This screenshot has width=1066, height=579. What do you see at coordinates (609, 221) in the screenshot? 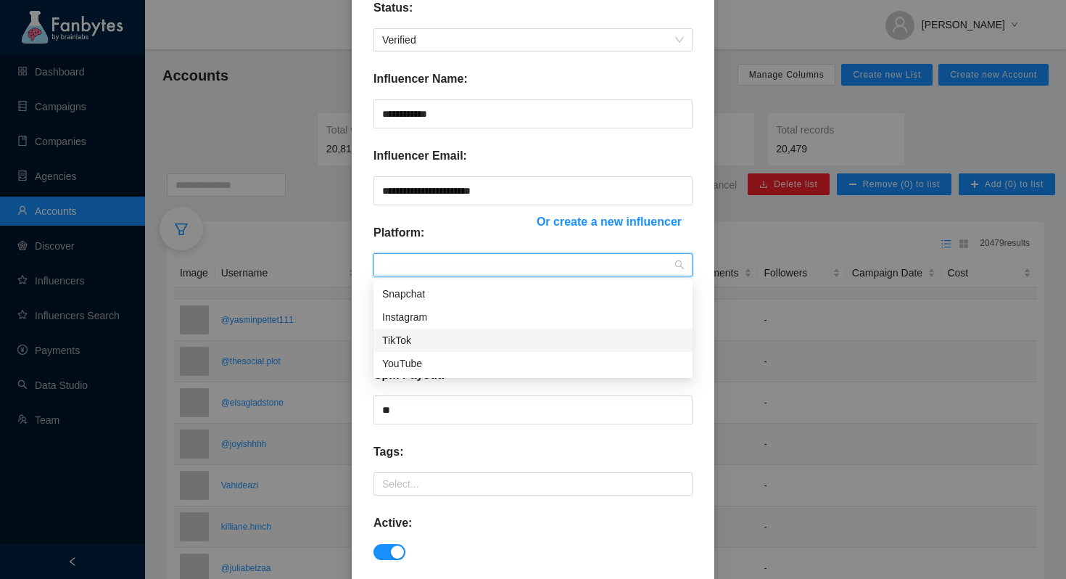
I see `button: Or create a new influencer` at bounding box center [609, 221].